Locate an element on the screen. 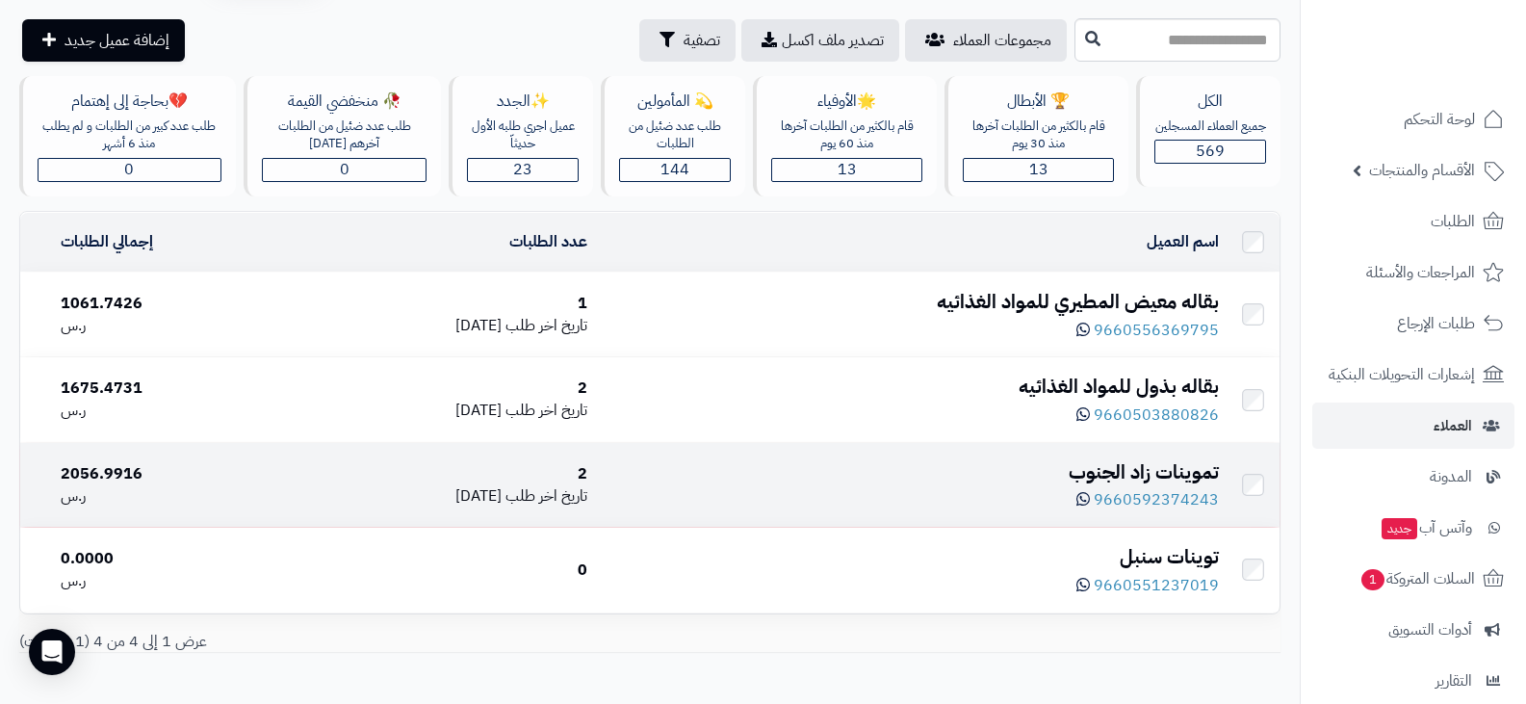 This screenshot has height=704, width=1526. a: إشعارات التحويلات البنكية is located at coordinates (1413, 374).